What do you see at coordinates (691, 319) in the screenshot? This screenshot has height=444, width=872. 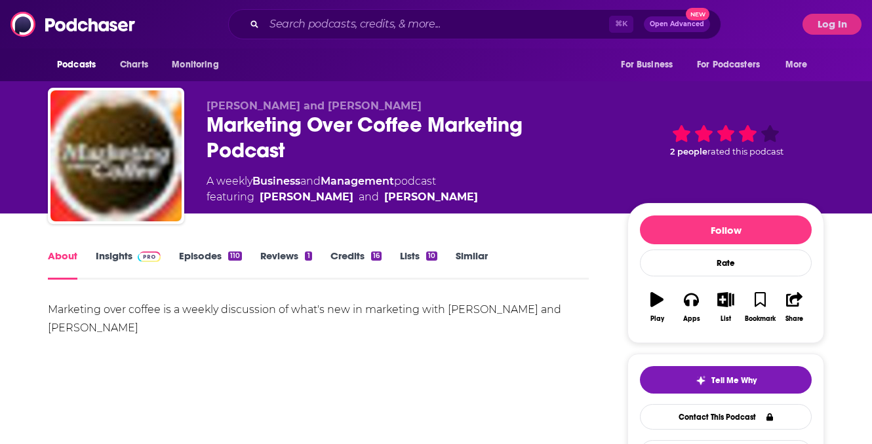 I see `div: Apps` at bounding box center [691, 319].